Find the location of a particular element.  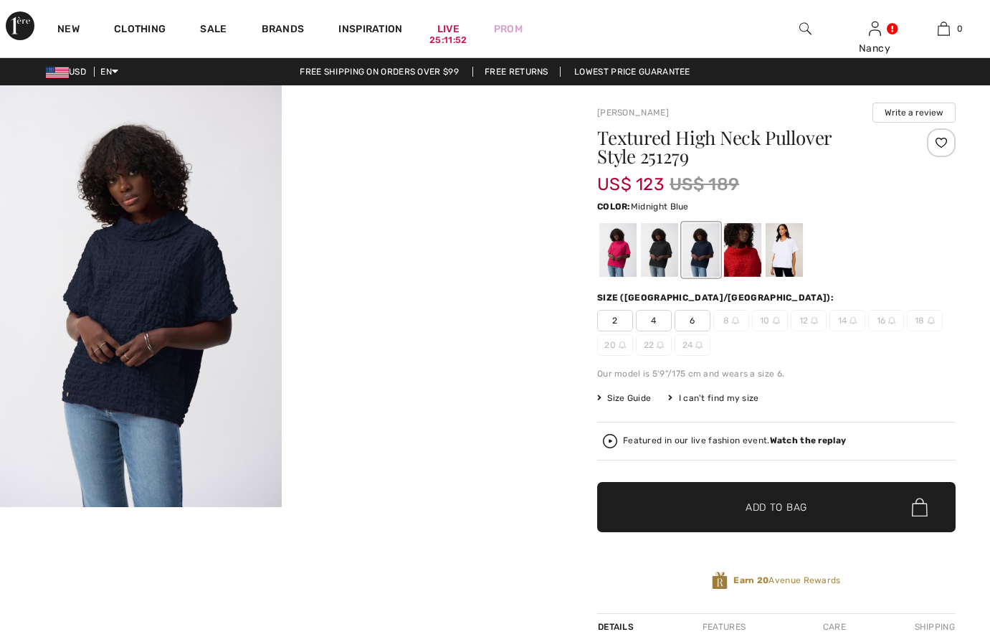

div: Our model is 5'9"/175 cm and wears a size 6. is located at coordinates (776, 374).